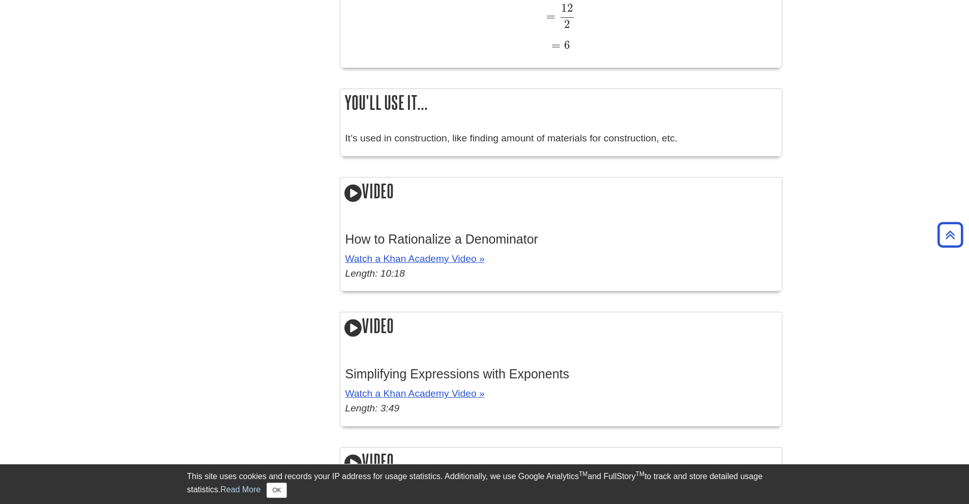 This screenshot has height=504, width=969. Describe the element at coordinates (561, 374) in the screenshot. I see `h3: Simplifying Expressions with Exponents` at that location.